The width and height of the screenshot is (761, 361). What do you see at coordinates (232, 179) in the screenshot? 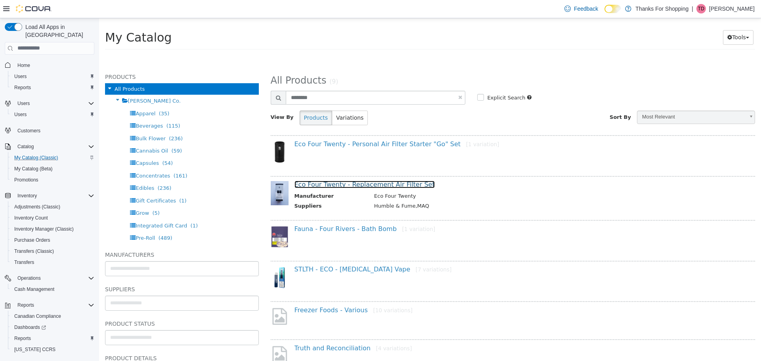
I see `th: Manufacturer` at bounding box center [232, 179].